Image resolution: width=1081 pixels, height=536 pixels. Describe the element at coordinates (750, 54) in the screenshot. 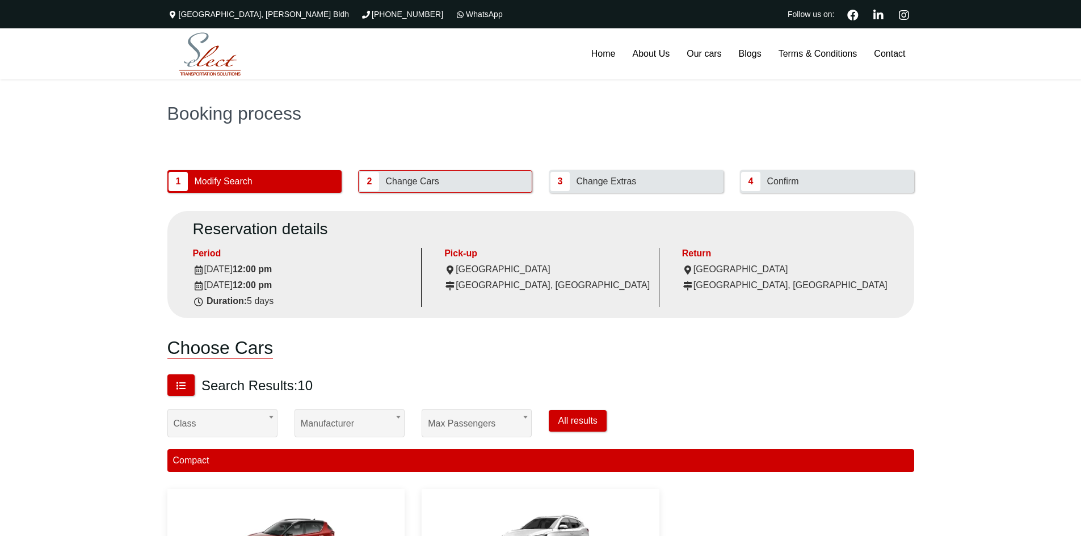

I see `a: Blogs` at that location.